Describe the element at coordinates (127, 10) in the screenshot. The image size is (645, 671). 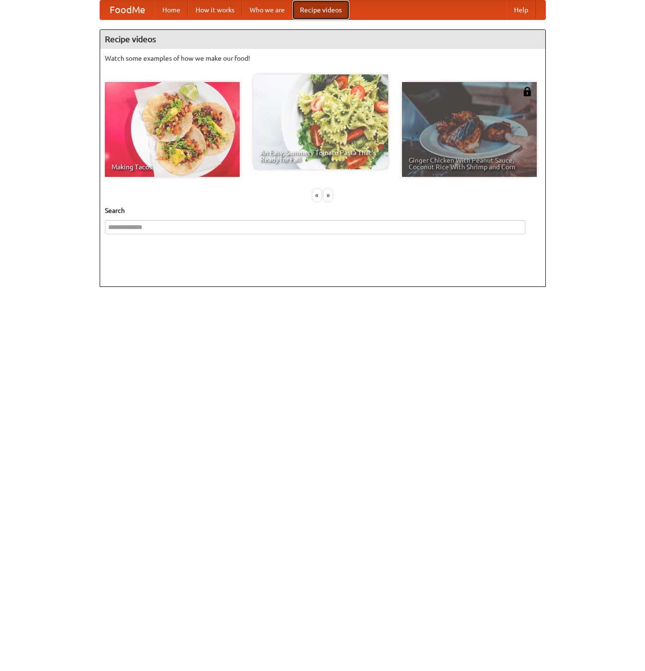
I see `a: FoodMe` at that location.